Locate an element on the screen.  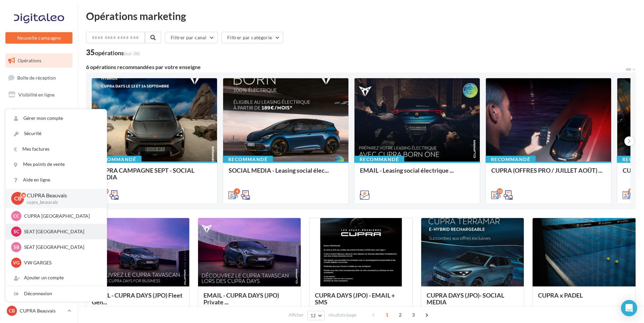
span: Opérations is located at coordinates (29, 60).